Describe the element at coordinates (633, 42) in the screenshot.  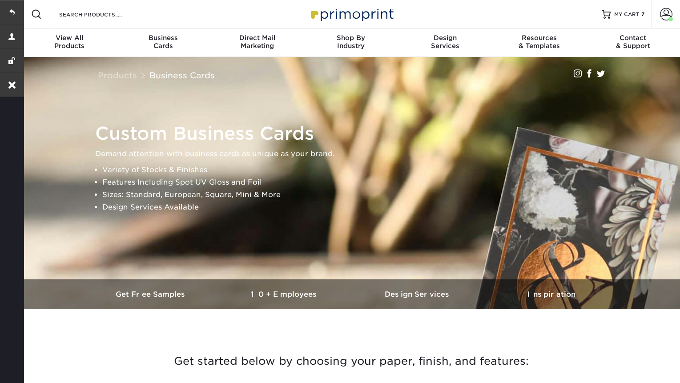
I see `div: & Support` at that location.